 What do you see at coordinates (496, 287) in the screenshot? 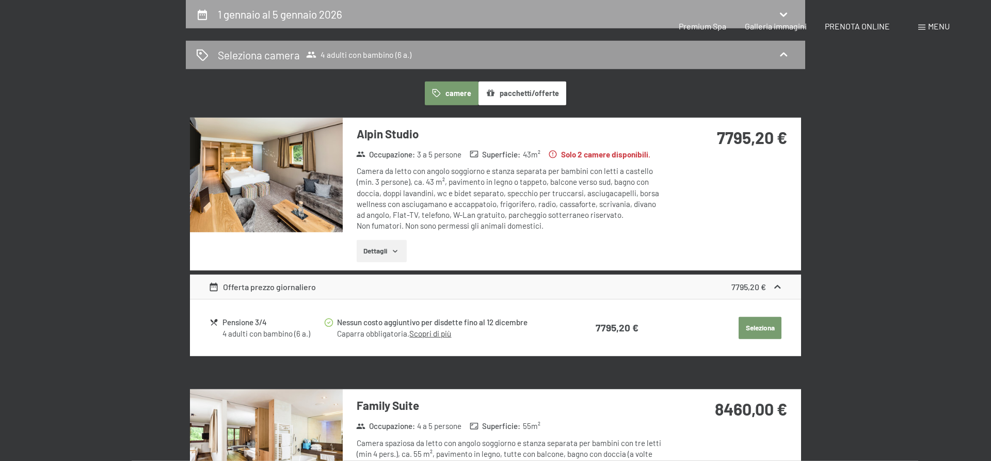
I see `div: Offerta prezzo giornaliero7795,20 €` at bounding box center [496, 287].